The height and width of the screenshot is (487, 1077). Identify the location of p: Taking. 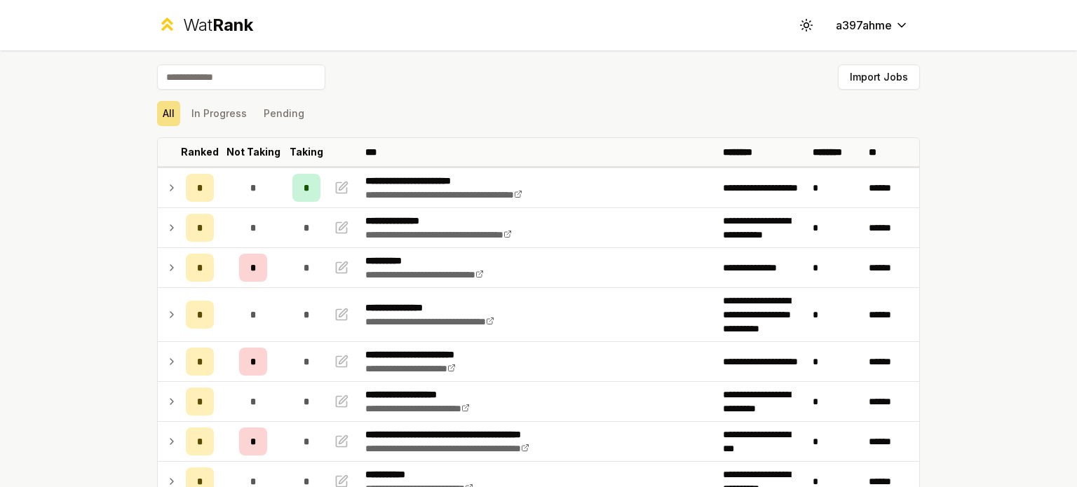
(306, 152).